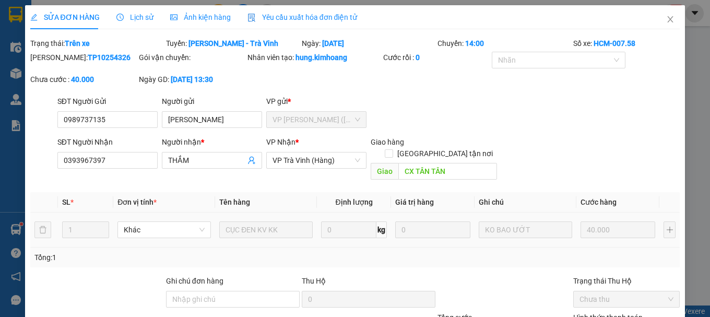  Describe the element at coordinates (415, 202) in the screenshot. I see `span: Giá trị hàng` at that location.